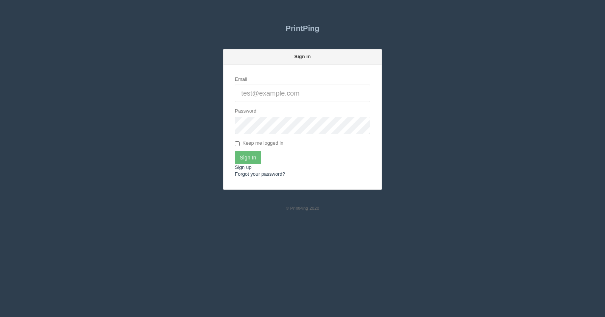 The width and height of the screenshot is (605, 317). I want to click on label: Email, so click(241, 79).